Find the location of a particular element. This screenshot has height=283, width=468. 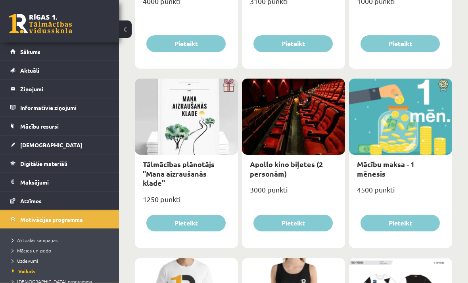

a: Motivācijas programma is located at coordinates (59, 219).